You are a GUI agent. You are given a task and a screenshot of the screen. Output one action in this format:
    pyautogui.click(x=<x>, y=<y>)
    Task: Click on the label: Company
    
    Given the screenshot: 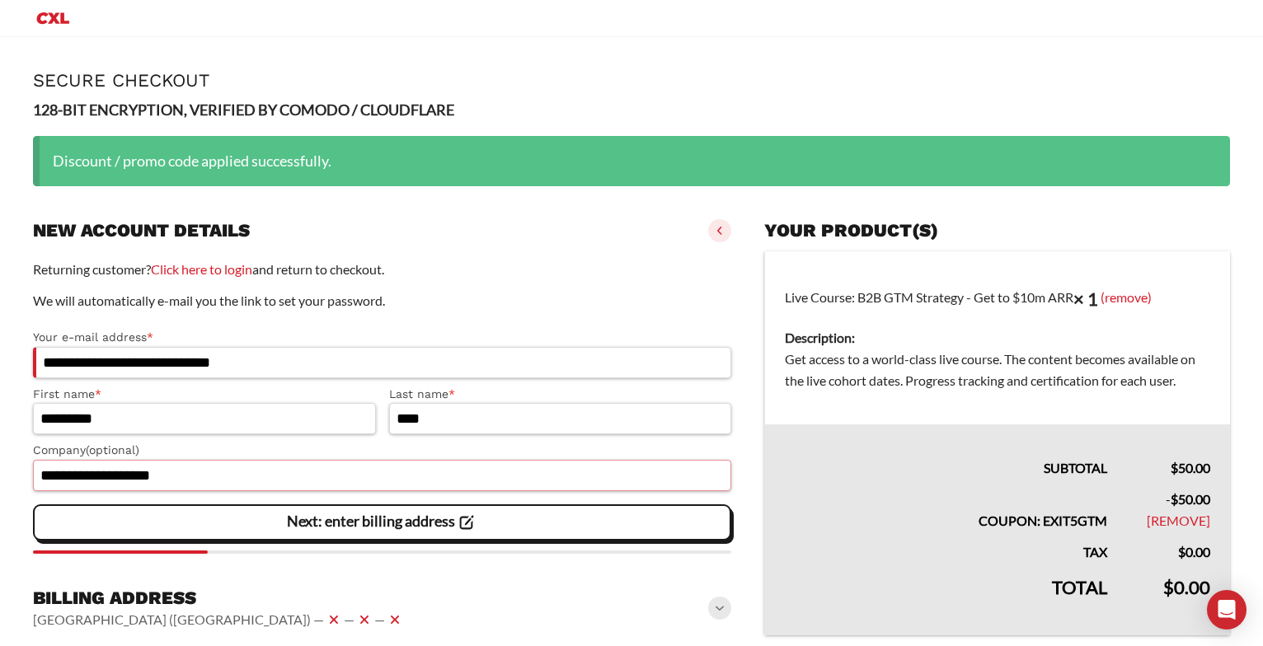 What is the action you would take?
    pyautogui.click(x=382, y=450)
    